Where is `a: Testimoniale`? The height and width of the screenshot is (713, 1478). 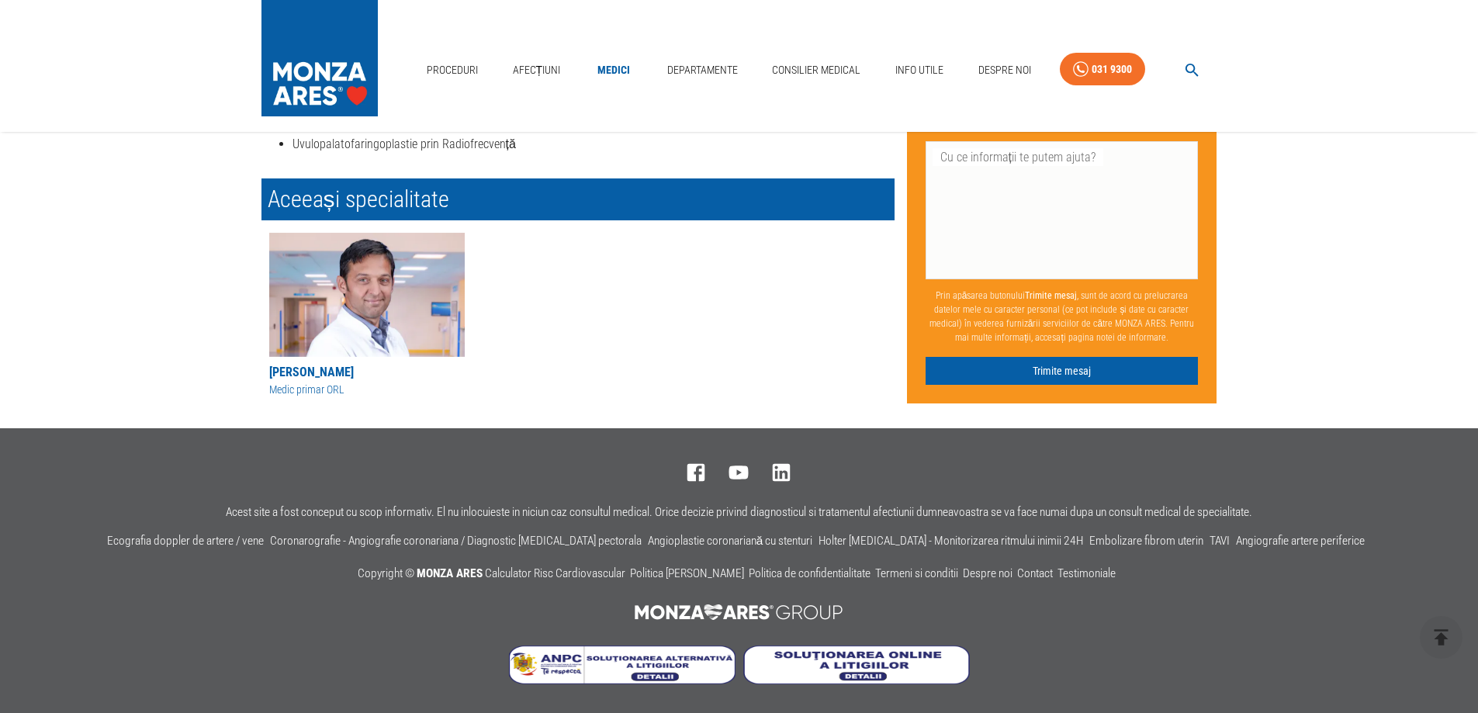 a: Testimoniale is located at coordinates (1086, 573).